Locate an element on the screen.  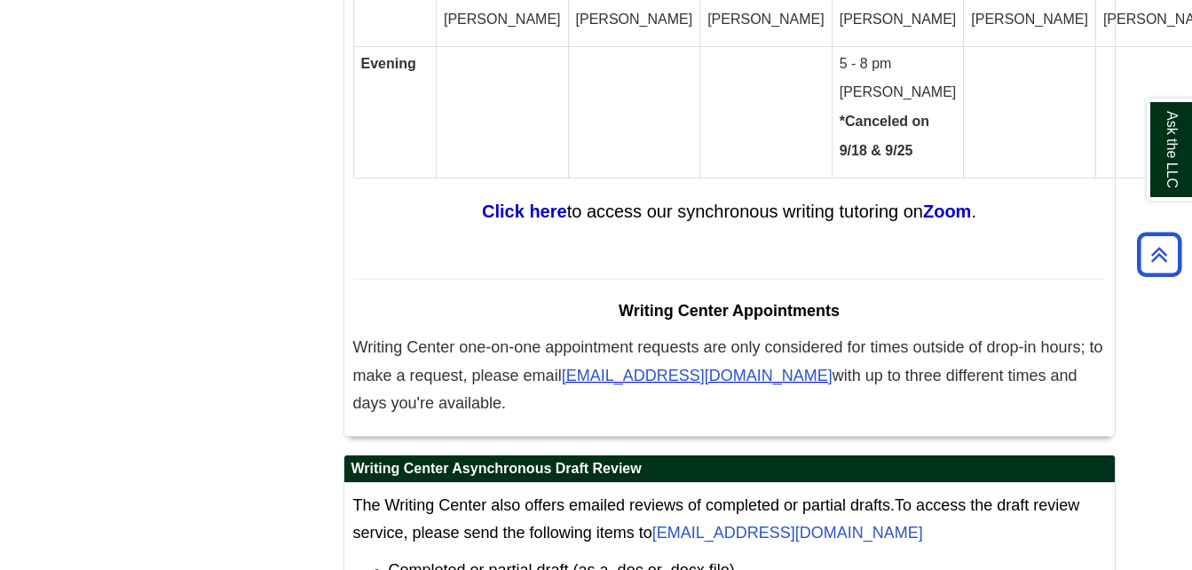
strong: Evening is located at coordinates (389, 63).